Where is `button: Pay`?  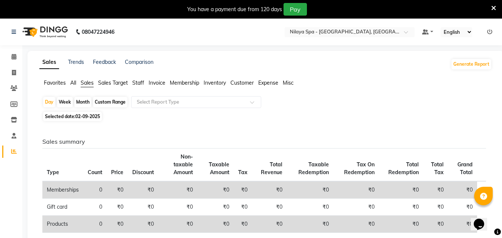
button: Pay is located at coordinates (295, 9).